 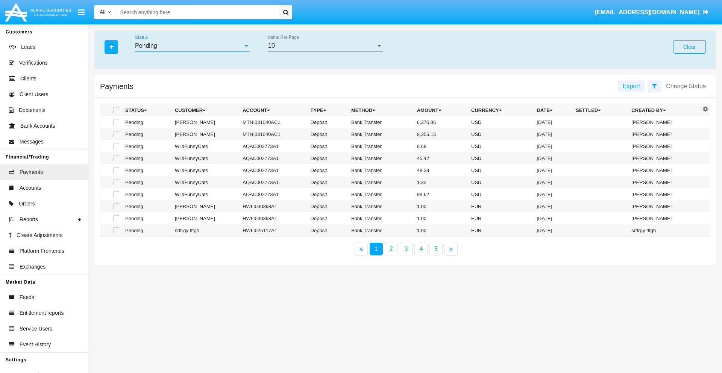 What do you see at coordinates (117, 87) in the screenshot?
I see `h5: Payments` at bounding box center [117, 87].